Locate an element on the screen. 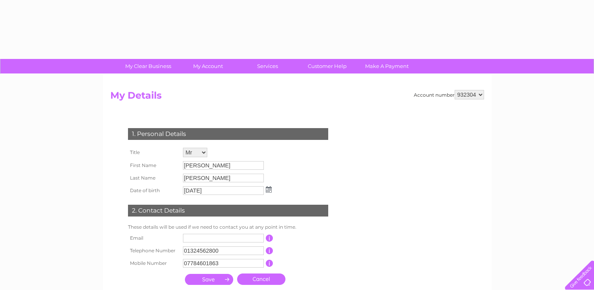 This screenshot has width=594, height=290. th: Email is located at coordinates (154, 238).